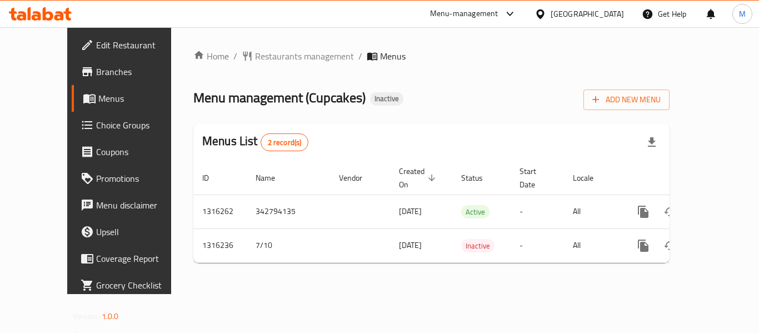  What do you see at coordinates (213, 178) in the screenshot?
I see `span: ID` at bounding box center [213, 178].